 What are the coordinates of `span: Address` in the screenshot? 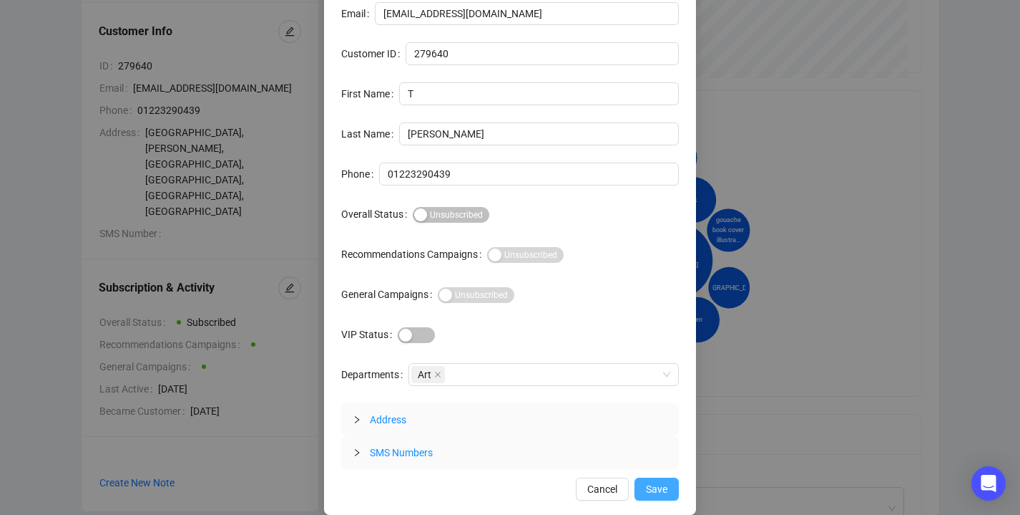 It's located at (388, 419).